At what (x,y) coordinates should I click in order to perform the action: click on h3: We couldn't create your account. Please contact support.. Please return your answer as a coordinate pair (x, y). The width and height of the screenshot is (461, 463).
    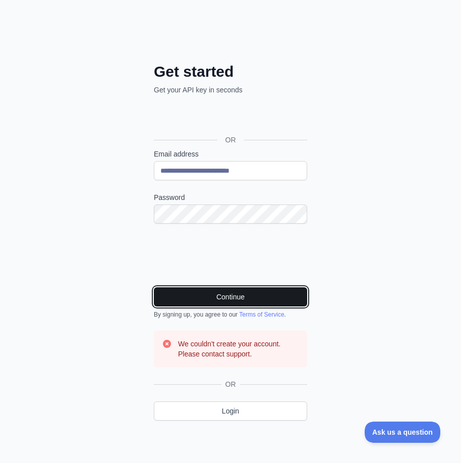
    Looking at the image, I should click on (239, 349).